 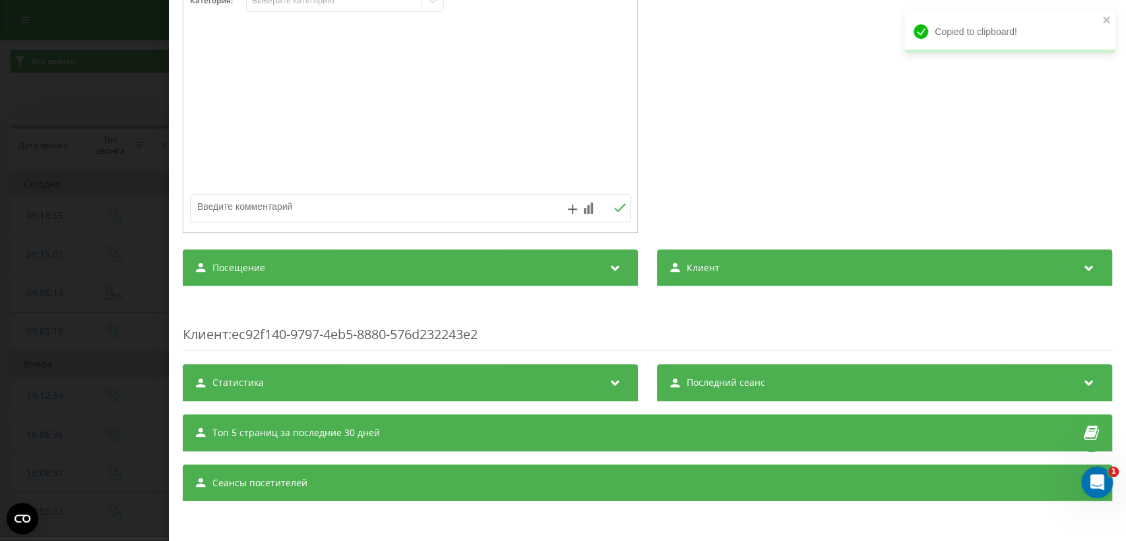 I want to click on button: close, so click(x=1107, y=20).